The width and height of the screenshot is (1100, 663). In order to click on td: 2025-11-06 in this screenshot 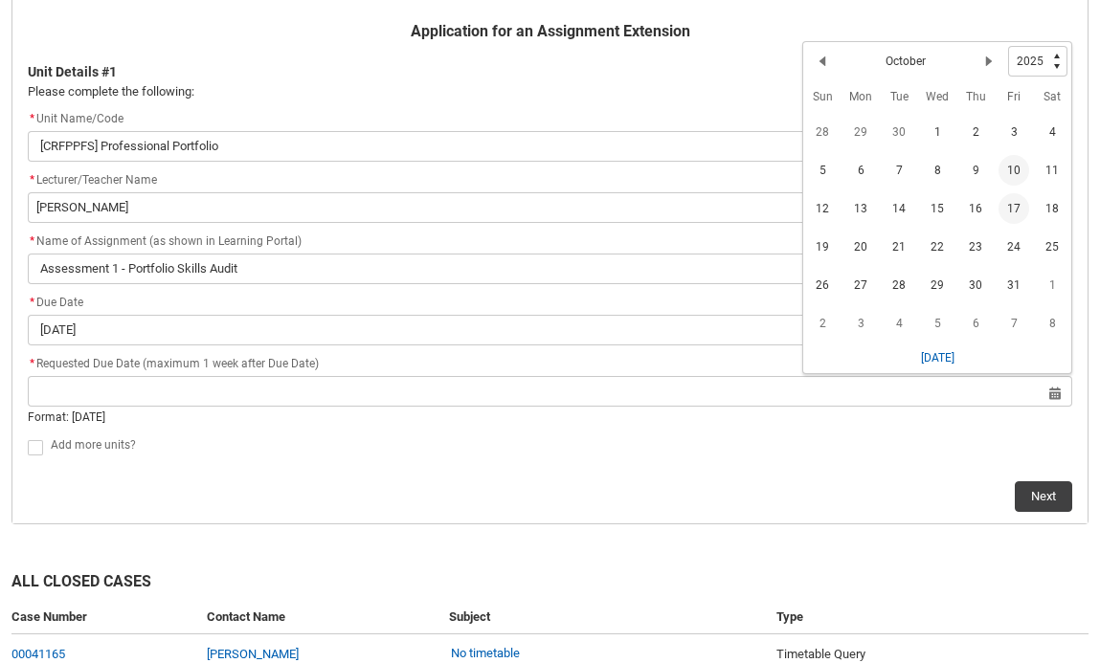, I will do `click(975, 324)`.